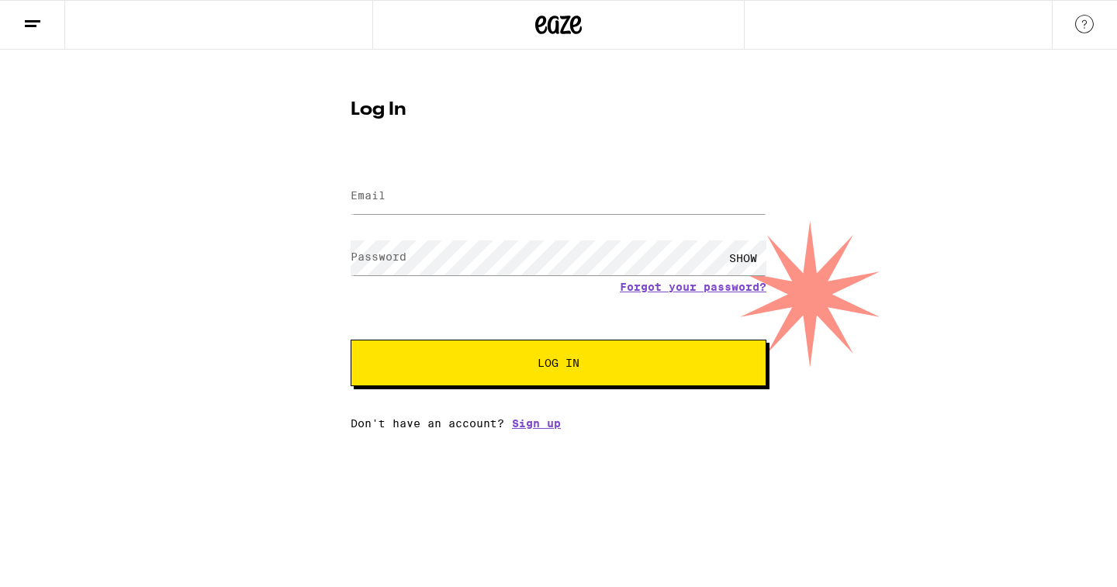 The width and height of the screenshot is (1117, 587). Describe the element at coordinates (693, 287) in the screenshot. I see `a: Forgot your password?` at that location.